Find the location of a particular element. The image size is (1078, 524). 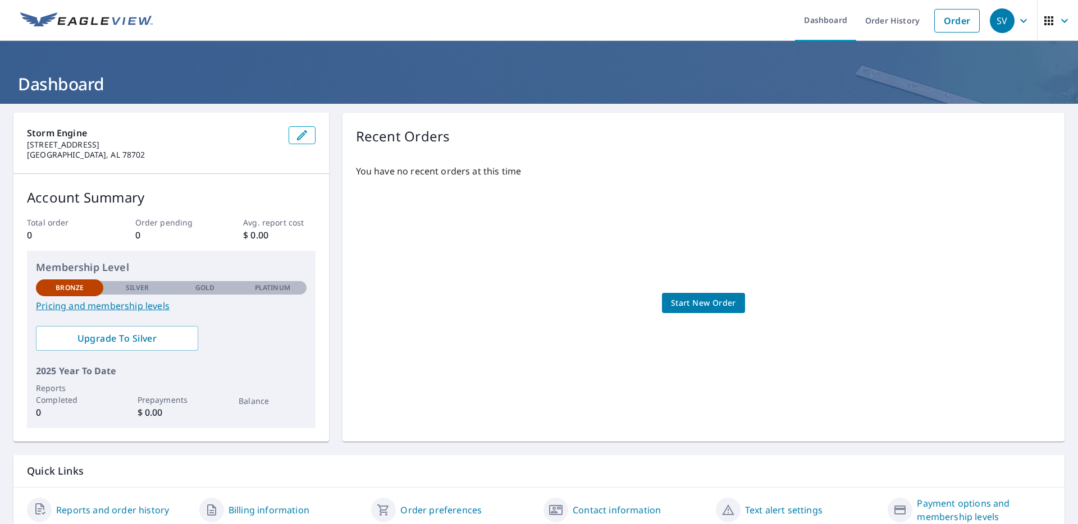

a: Reports and order history is located at coordinates (112, 510).